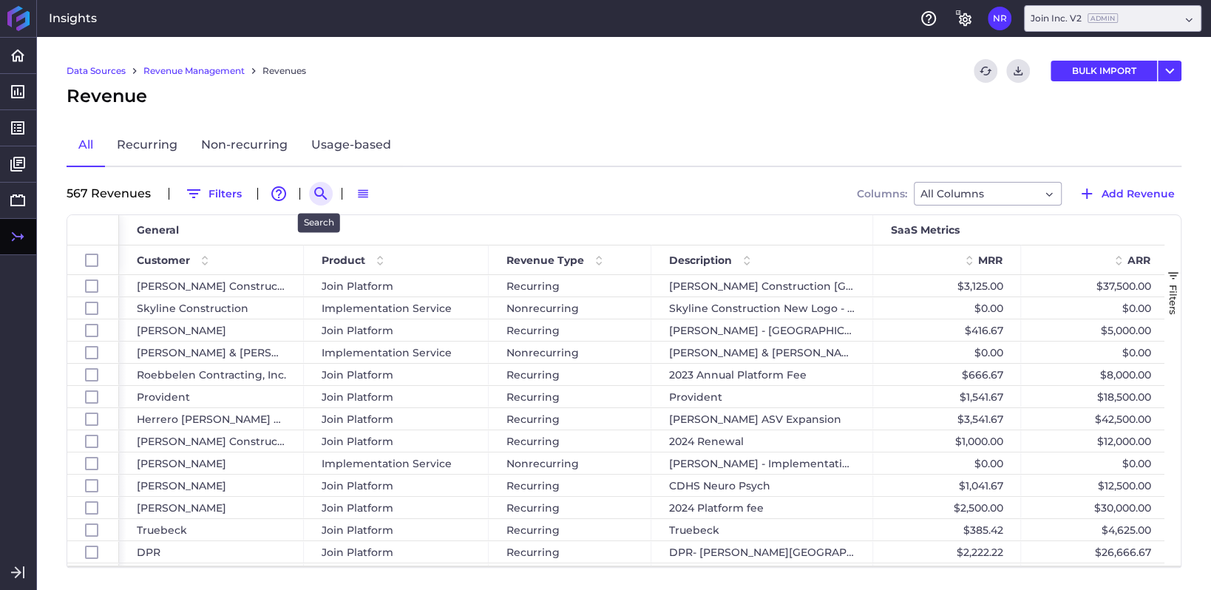 Image resolution: width=1211 pixels, height=590 pixels. Describe the element at coordinates (990, 260) in the screenshot. I see `span: MRR` at that location.